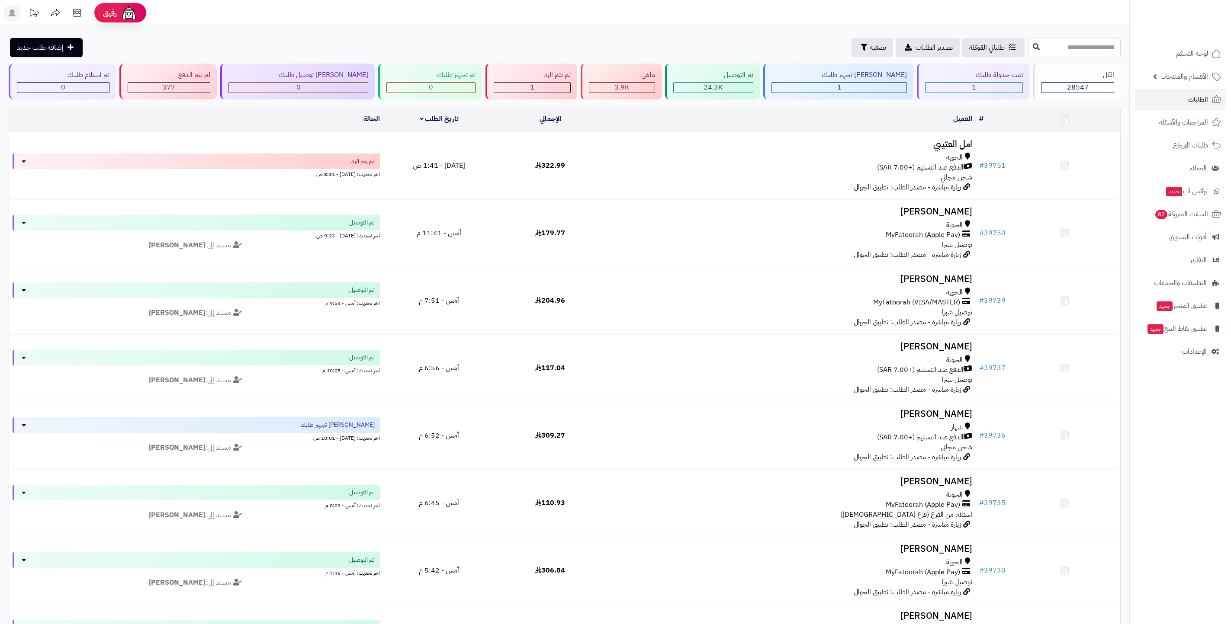  I want to click on span: 3.9K, so click(622, 87).